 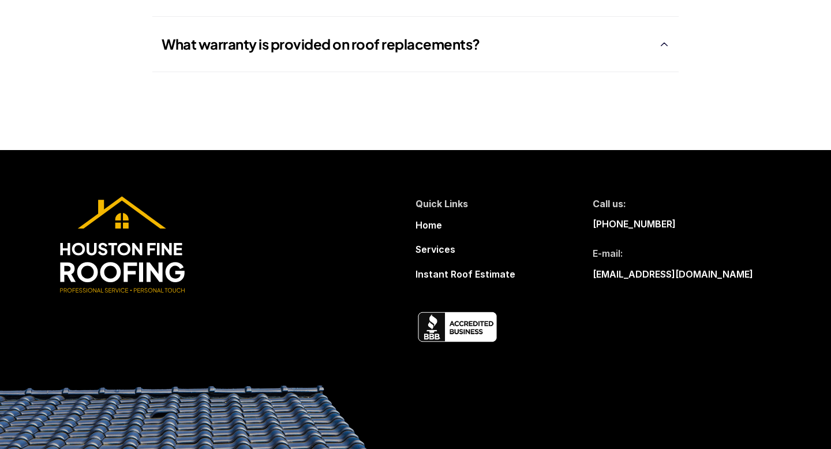 I want to click on p: Call us:, so click(x=609, y=204).